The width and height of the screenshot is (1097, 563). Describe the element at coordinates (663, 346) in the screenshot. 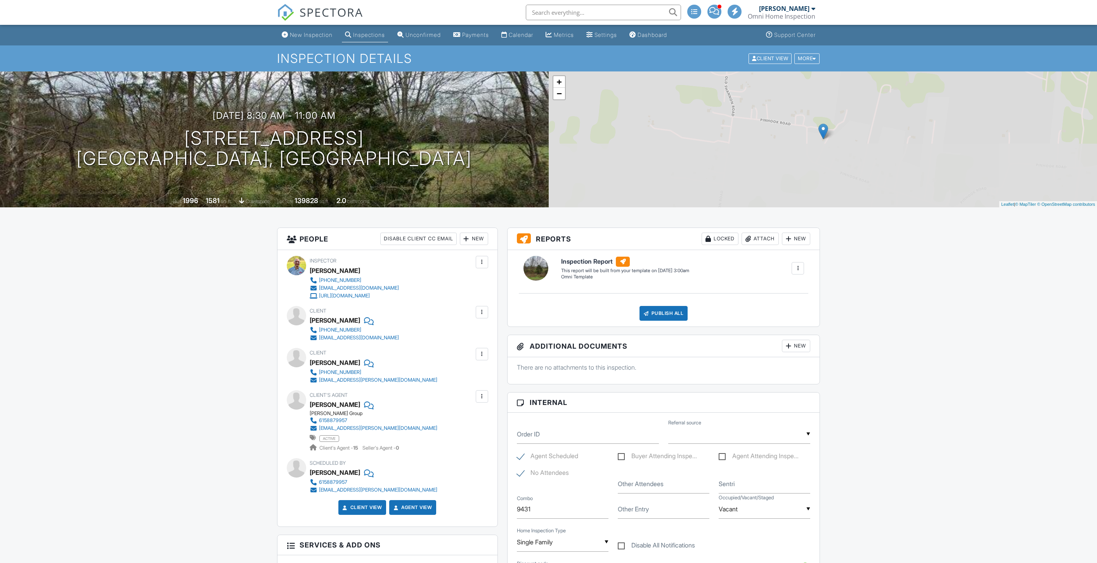

I see `h3: Additional Documents` at that location.